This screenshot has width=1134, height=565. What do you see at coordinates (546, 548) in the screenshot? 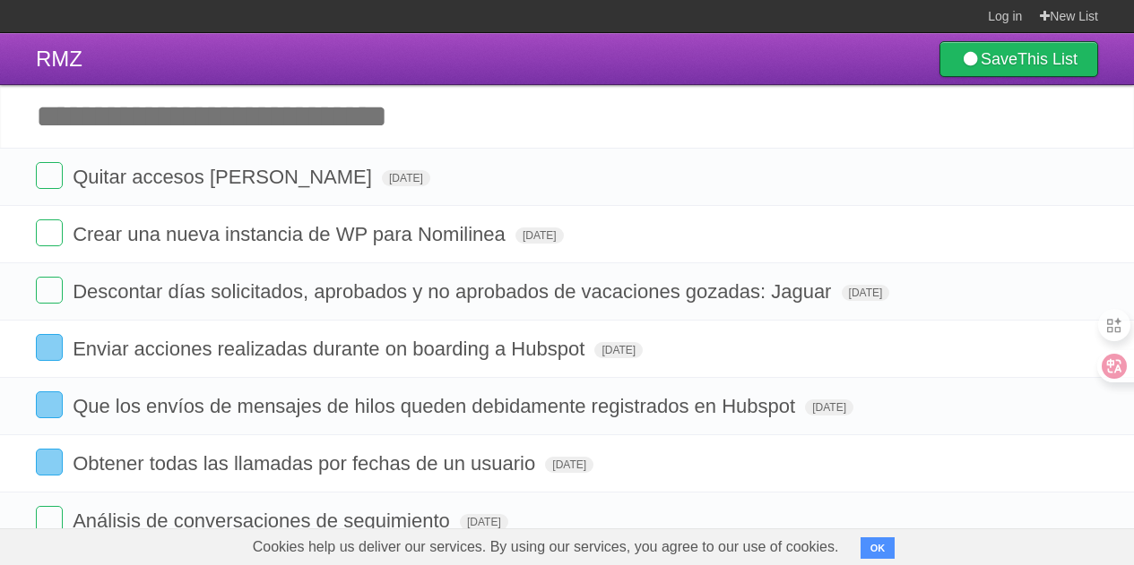
I see `span: Cookies help us deliver our services. By using our services, you agree to our use of cookies.` at bounding box center [546, 548].